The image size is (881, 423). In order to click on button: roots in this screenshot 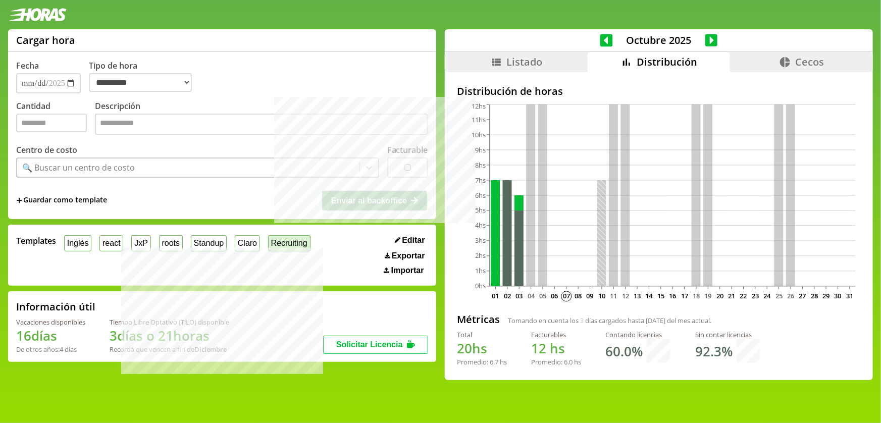, I will do `click(171, 243)`.